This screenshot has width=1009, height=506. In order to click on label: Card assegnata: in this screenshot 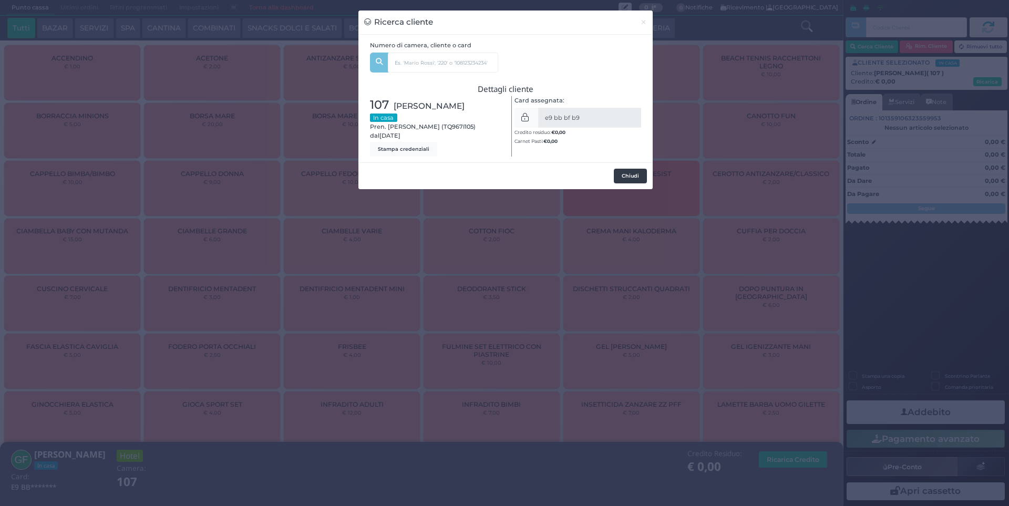, I will do `click(539, 100)`.